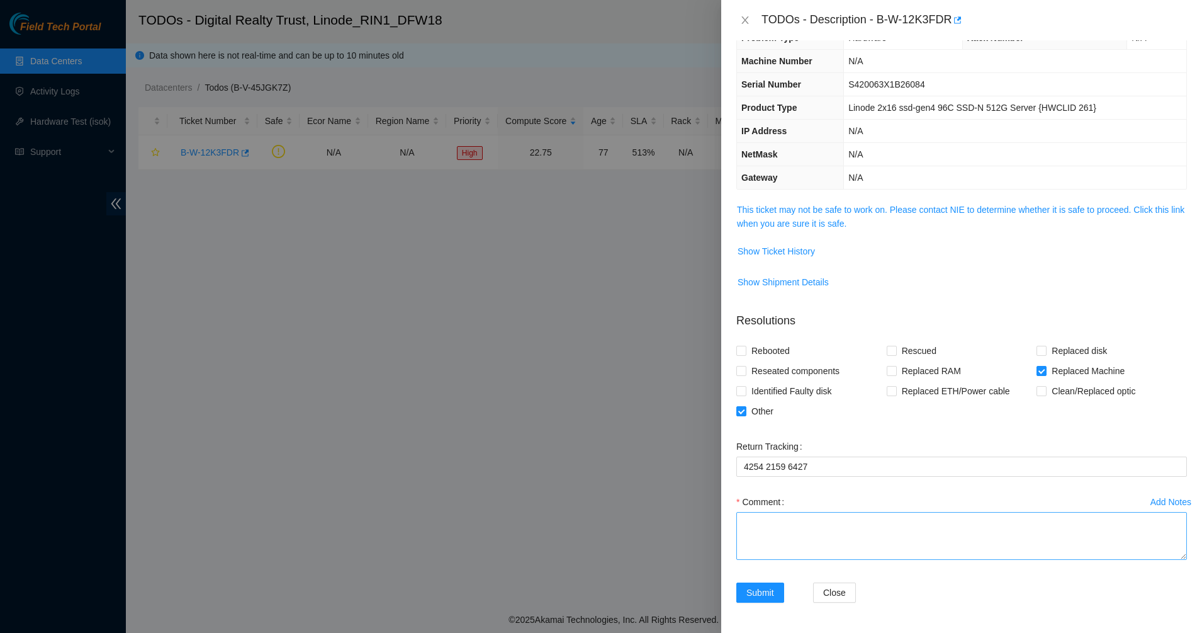  I want to click on span: Replaced disk, so click(1079, 351).